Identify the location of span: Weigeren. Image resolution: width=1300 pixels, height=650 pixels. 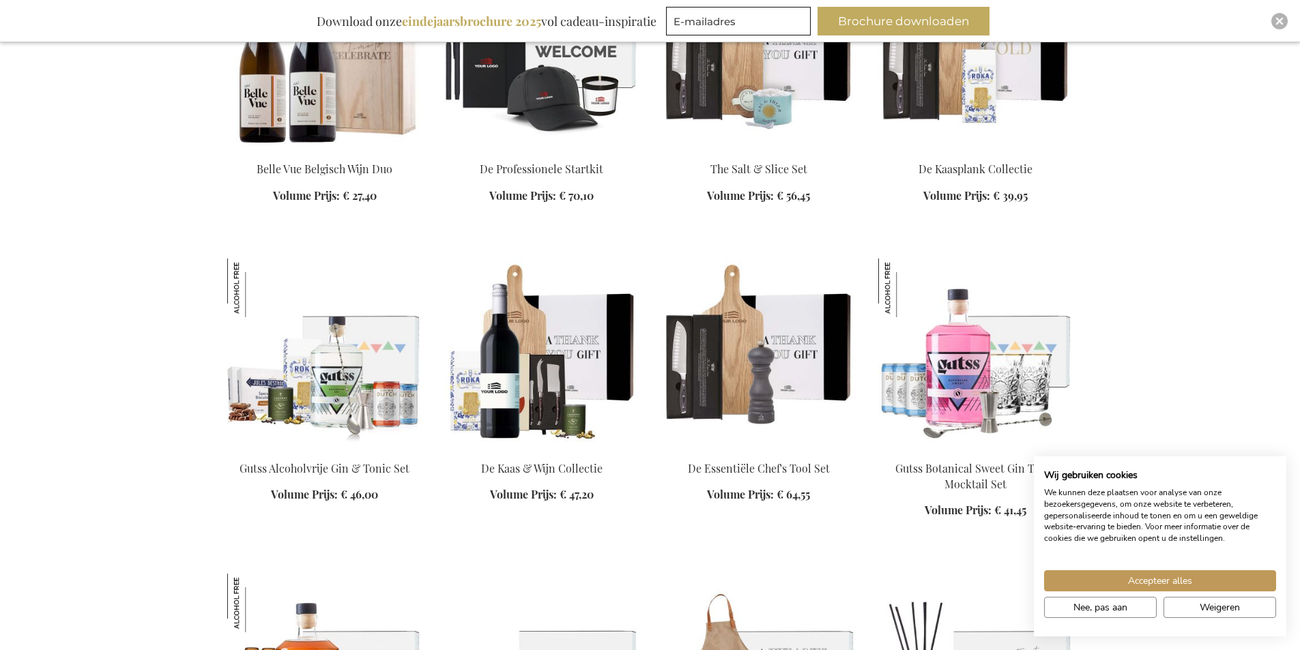
(1219, 607).